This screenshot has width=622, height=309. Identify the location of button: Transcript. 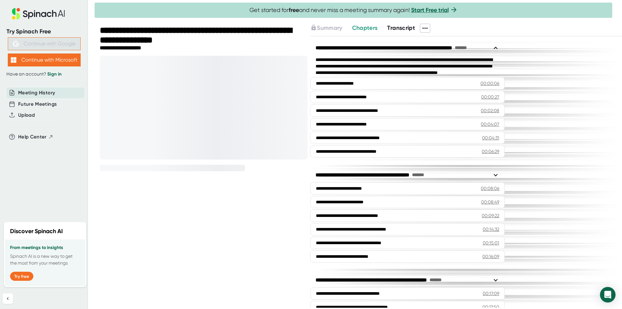
(401, 28).